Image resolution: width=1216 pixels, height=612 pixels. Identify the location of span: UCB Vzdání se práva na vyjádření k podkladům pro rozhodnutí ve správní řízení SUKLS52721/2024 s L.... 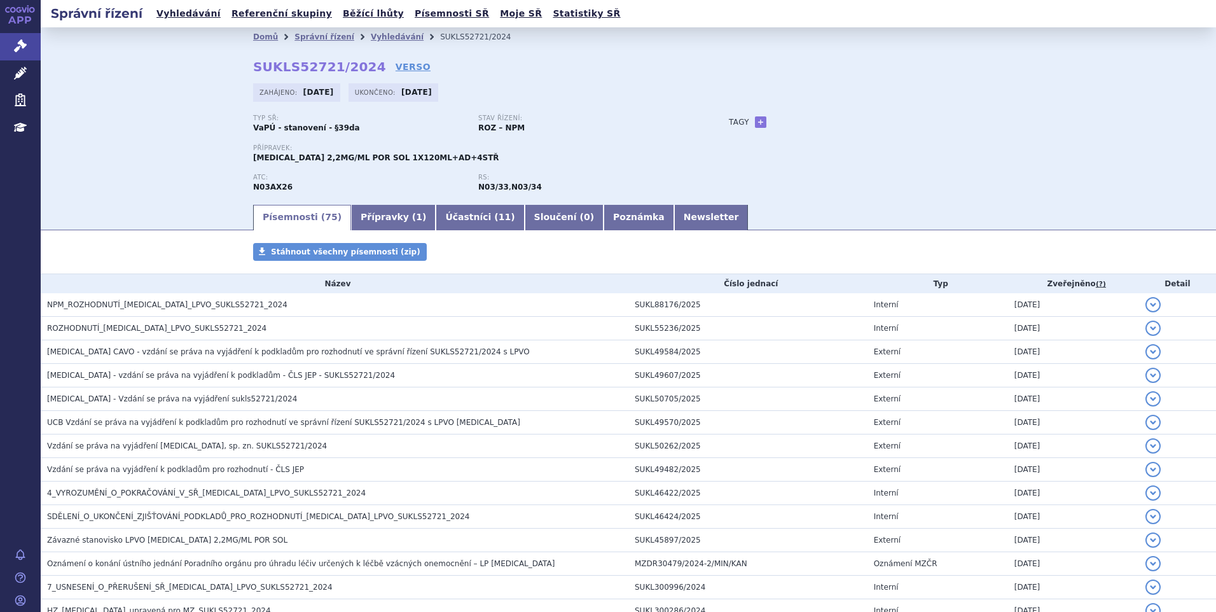
(284, 422).